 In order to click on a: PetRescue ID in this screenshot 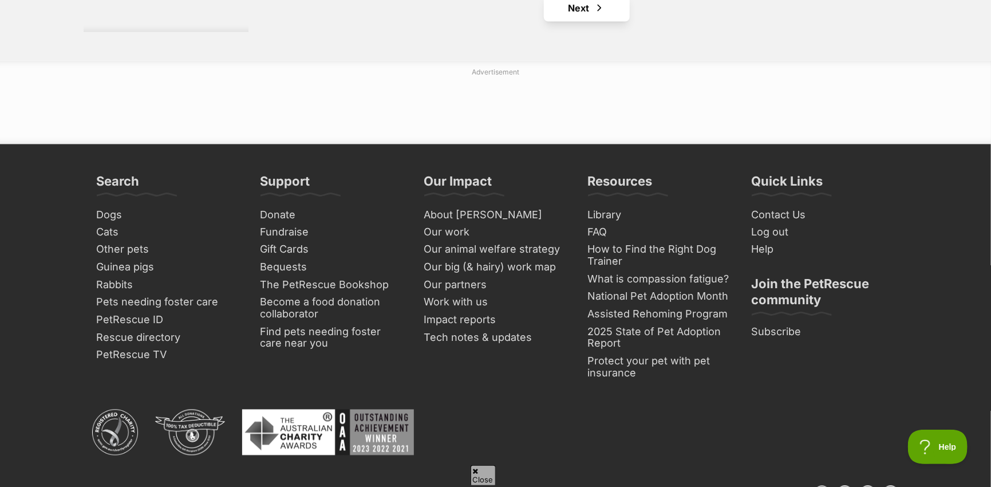, I will do `click(168, 320)`.